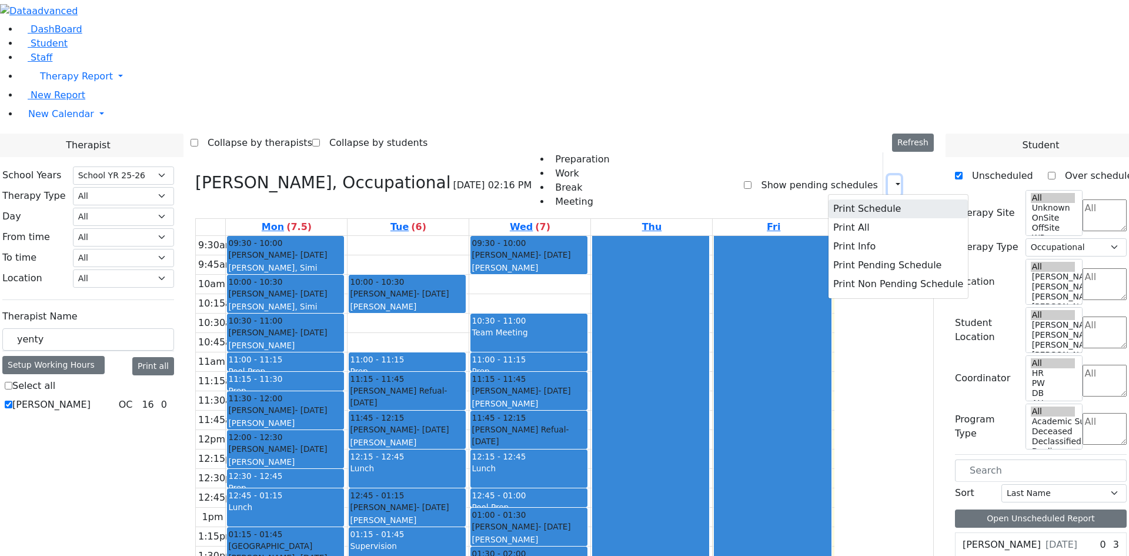 Image resolution: width=1129 pixels, height=556 pixels. I want to click on a: New Report, so click(52, 95).